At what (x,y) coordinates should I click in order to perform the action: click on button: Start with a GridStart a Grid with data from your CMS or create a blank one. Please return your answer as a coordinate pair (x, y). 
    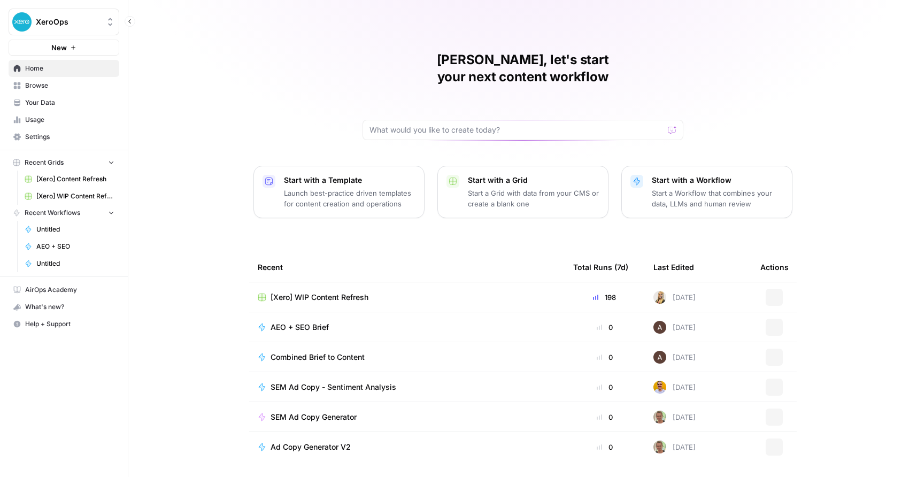
    Looking at the image, I should click on (523, 192).